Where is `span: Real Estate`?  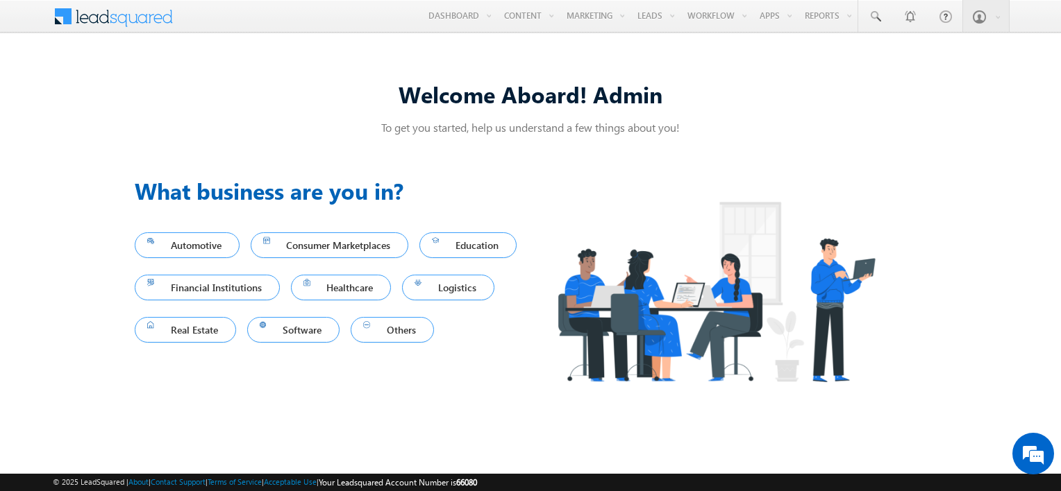 span: Real Estate is located at coordinates (185, 330).